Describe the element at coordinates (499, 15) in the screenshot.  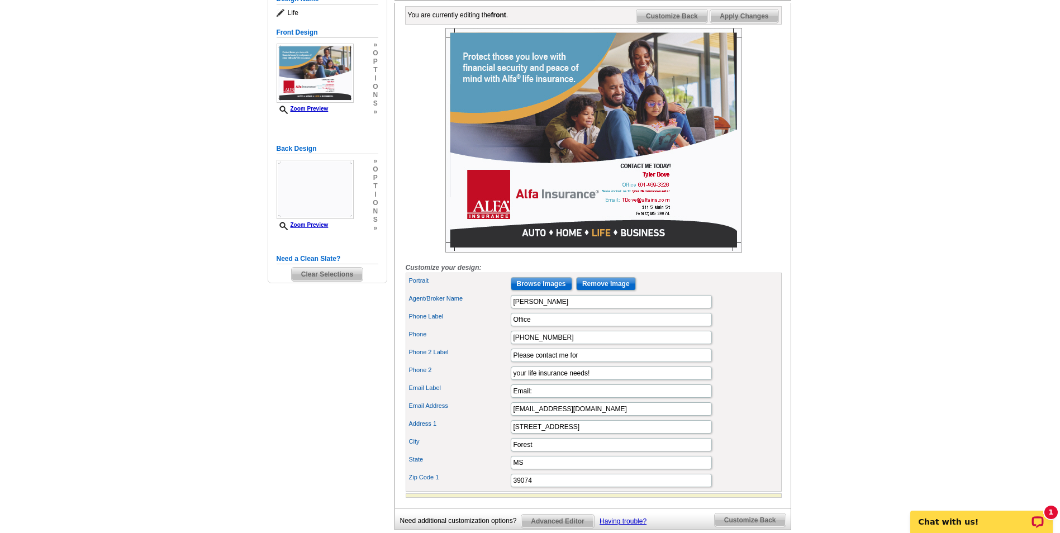
I see `b: front` at that location.